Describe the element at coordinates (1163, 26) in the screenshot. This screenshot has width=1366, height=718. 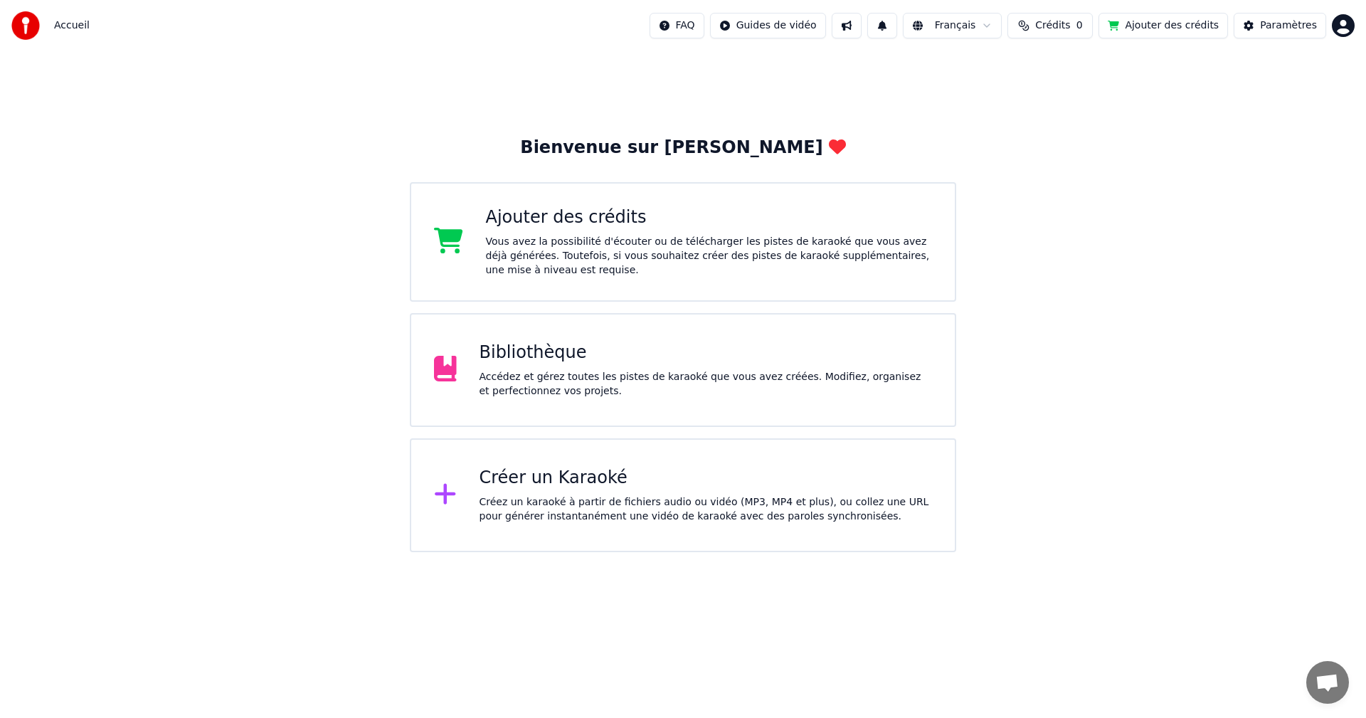
I see `button: Ajouter des crédits` at that location.